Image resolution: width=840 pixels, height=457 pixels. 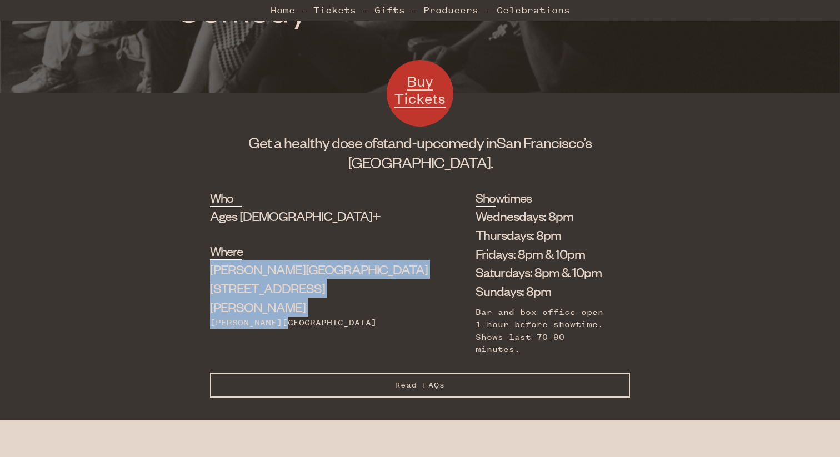 What do you see at coordinates (420, 89) in the screenshot?
I see `span: Buy Tickets` at bounding box center [420, 89].